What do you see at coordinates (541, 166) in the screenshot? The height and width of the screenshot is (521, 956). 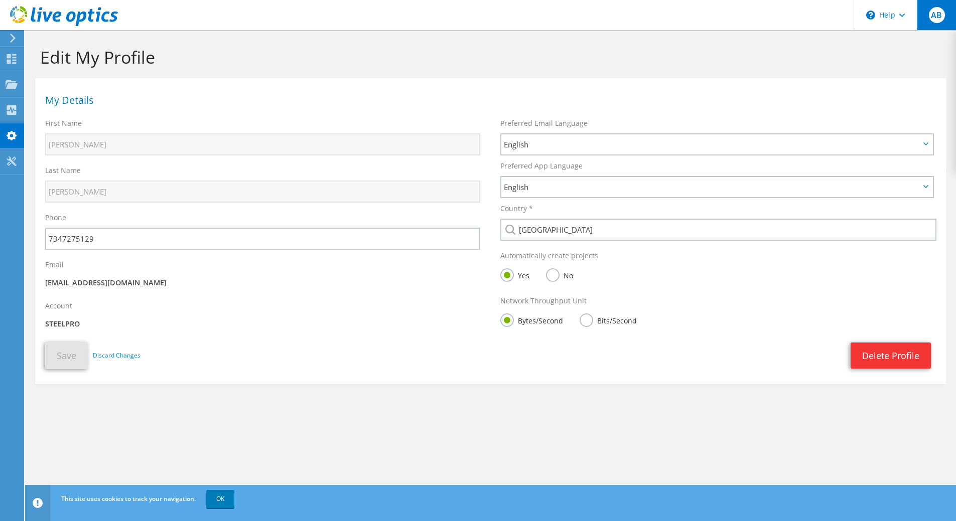 I see `label: Preferred App Language` at bounding box center [541, 166].